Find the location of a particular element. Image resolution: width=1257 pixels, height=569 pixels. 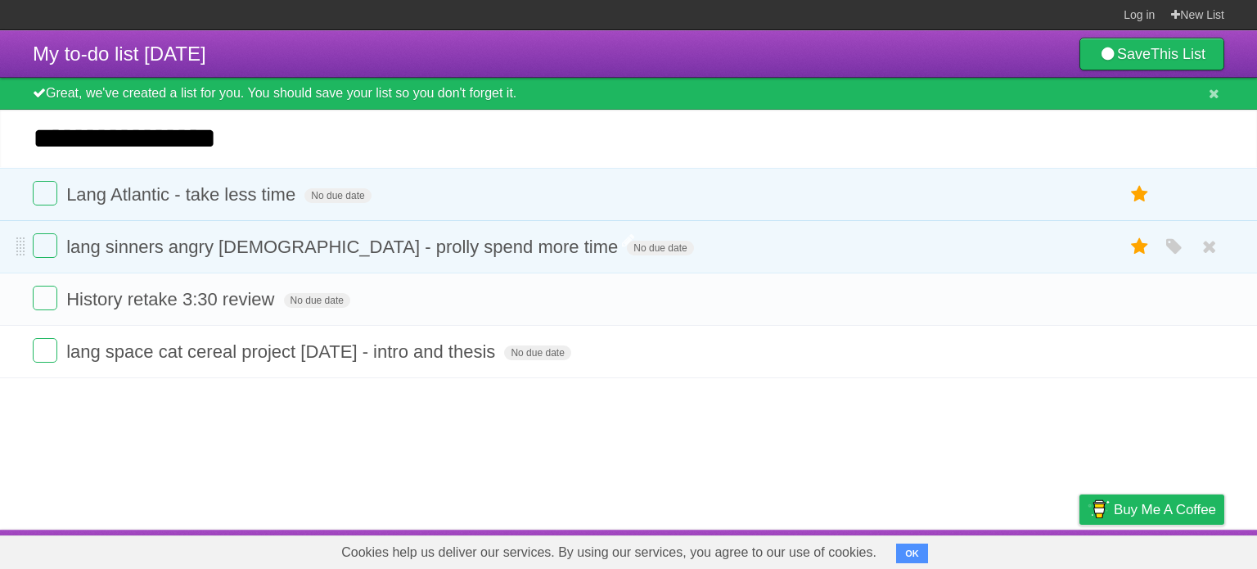

span: Lang Atlantic - take less time is located at coordinates (182, 194).